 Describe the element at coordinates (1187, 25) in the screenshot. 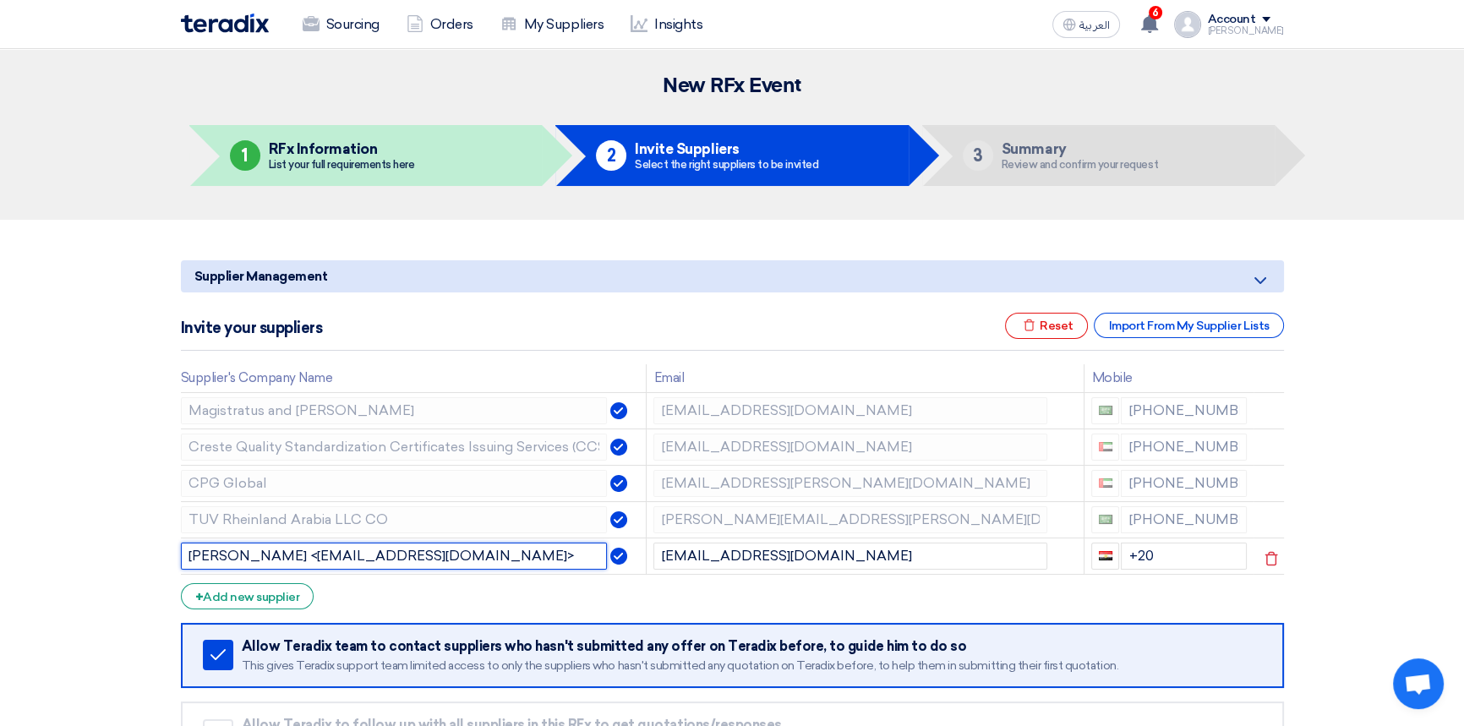

I see `img: profile_test.png` at that location.